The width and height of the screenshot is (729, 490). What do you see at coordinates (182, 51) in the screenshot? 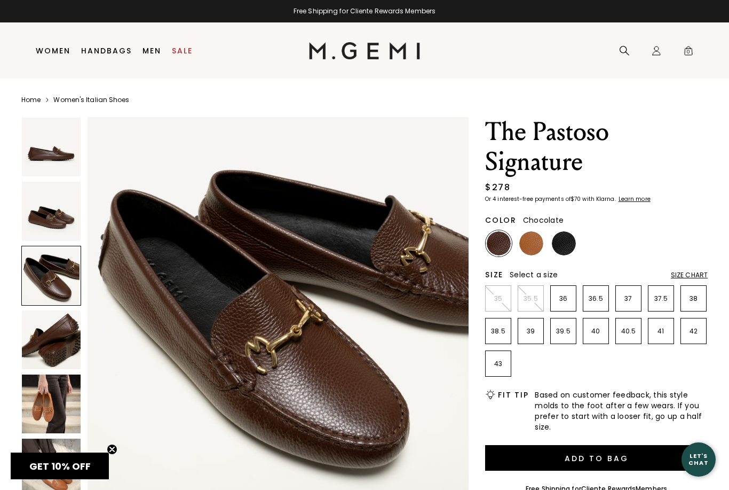
I see `a: Sale` at bounding box center [182, 51].